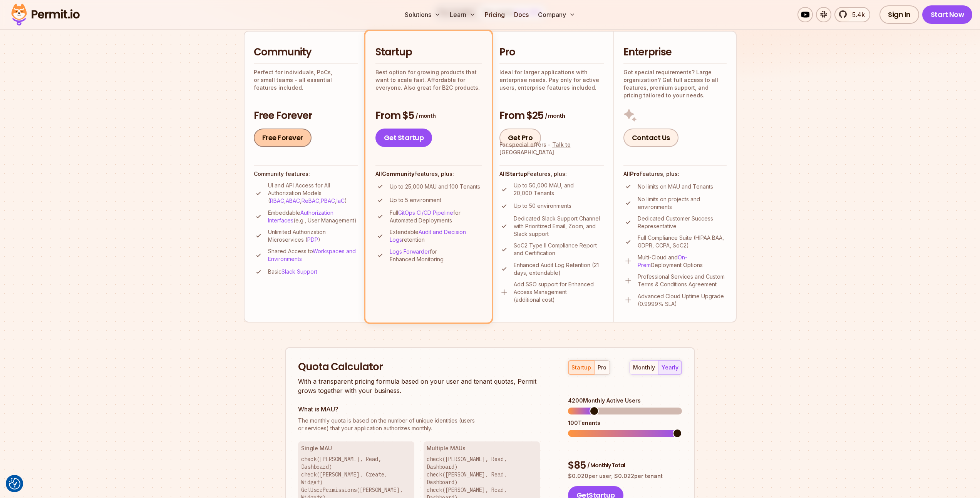 This screenshot has height=498, width=980. I want to click on a: Slack Support, so click(299, 272).